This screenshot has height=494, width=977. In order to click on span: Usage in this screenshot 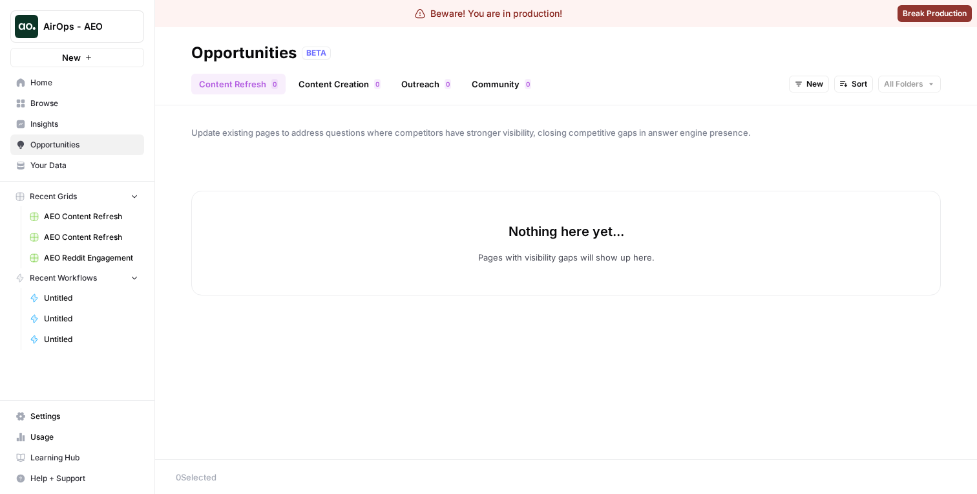, I will do `click(84, 437)`.